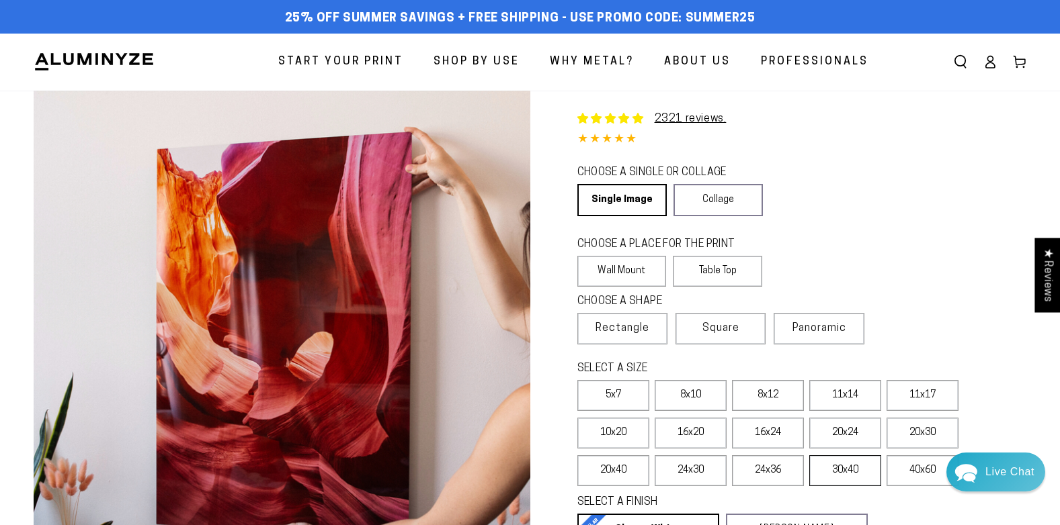 The image size is (1060, 525). Describe the element at coordinates (814, 62) in the screenshot. I see `span: Professionals` at that location.